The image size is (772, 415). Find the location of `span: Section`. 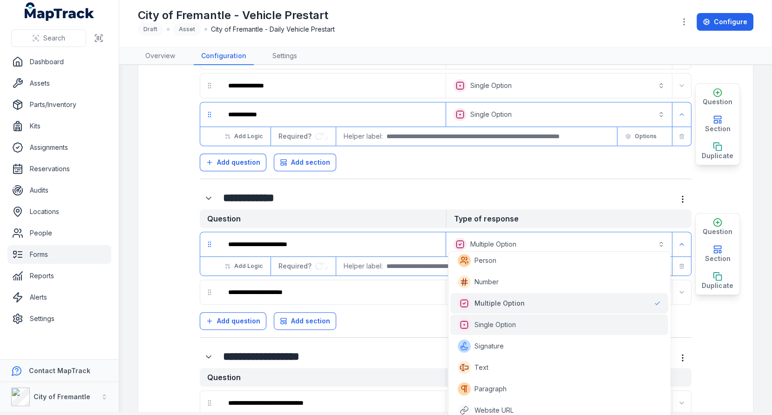

span: Section is located at coordinates (717, 259).